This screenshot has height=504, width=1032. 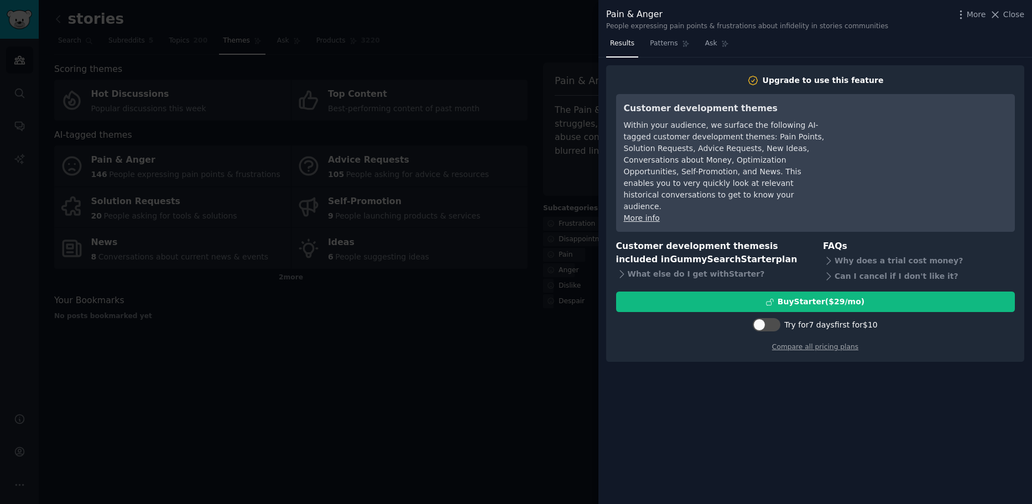 I want to click on h3: Customer development themes is included in plan, so click(x=712, y=253).